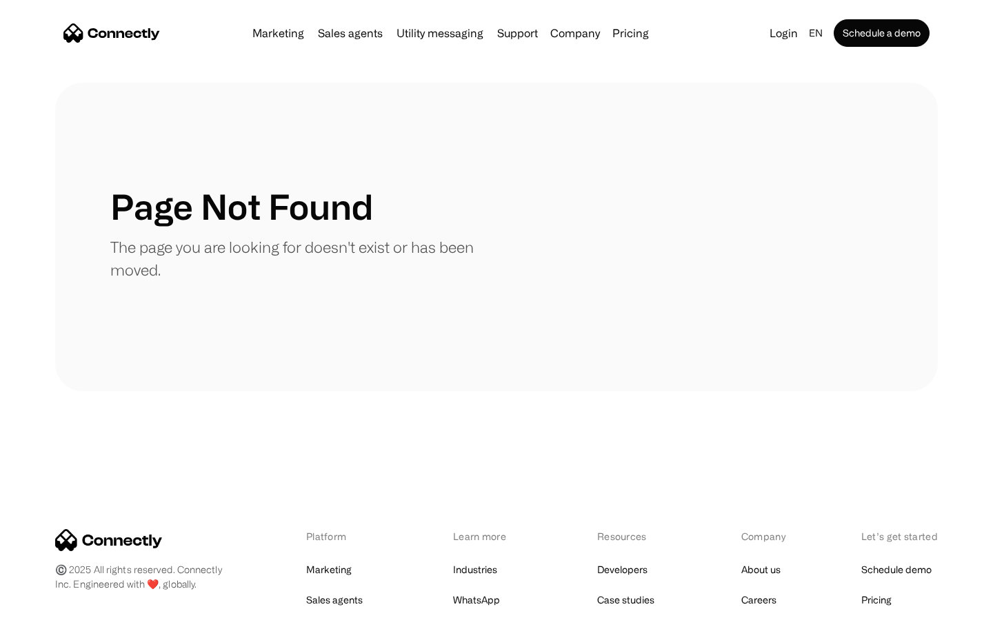  What do you see at coordinates (816, 33) in the screenshot?
I see `div: en` at bounding box center [816, 33].